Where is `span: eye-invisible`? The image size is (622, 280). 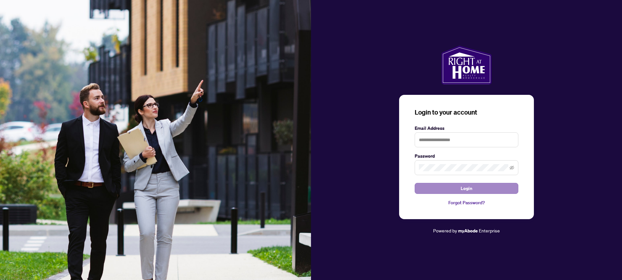
span: eye-invisible is located at coordinates (512, 168).